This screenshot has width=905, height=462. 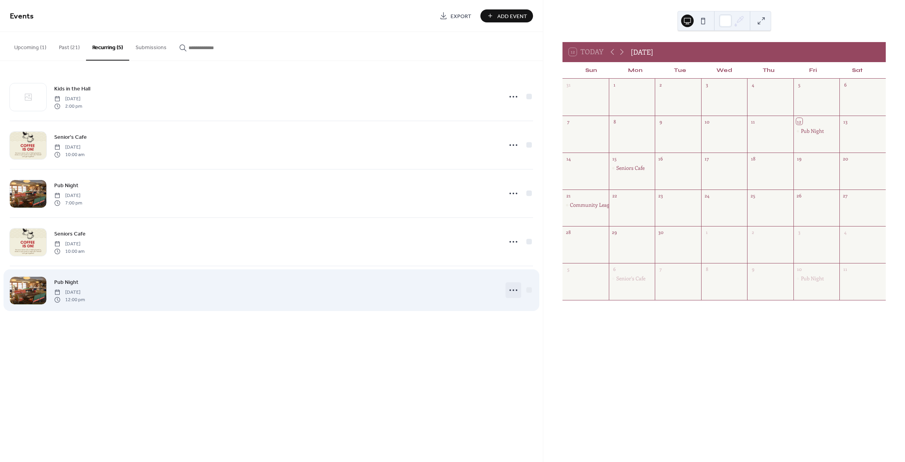 I want to click on div: 12, so click(x=800, y=121).